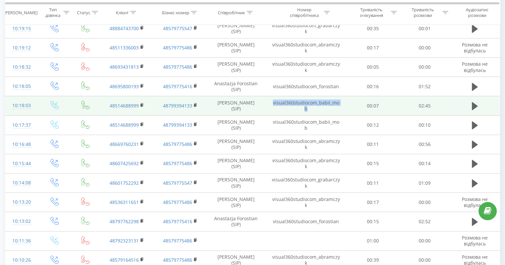 This screenshot has height=265, width=505. I want to click on div: Номер співробітника, so click(304, 13).